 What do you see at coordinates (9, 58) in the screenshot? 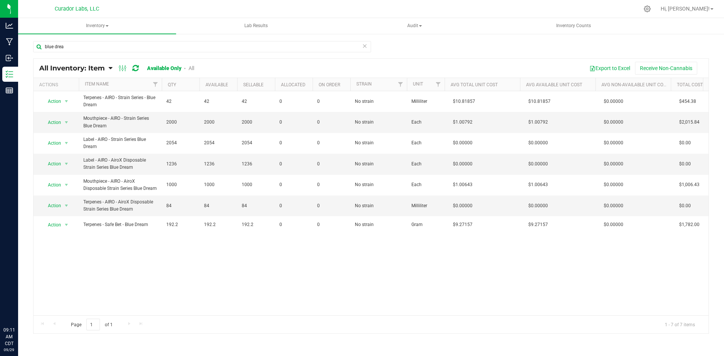
I see `inline-svg: Inbound` at bounding box center [9, 58].